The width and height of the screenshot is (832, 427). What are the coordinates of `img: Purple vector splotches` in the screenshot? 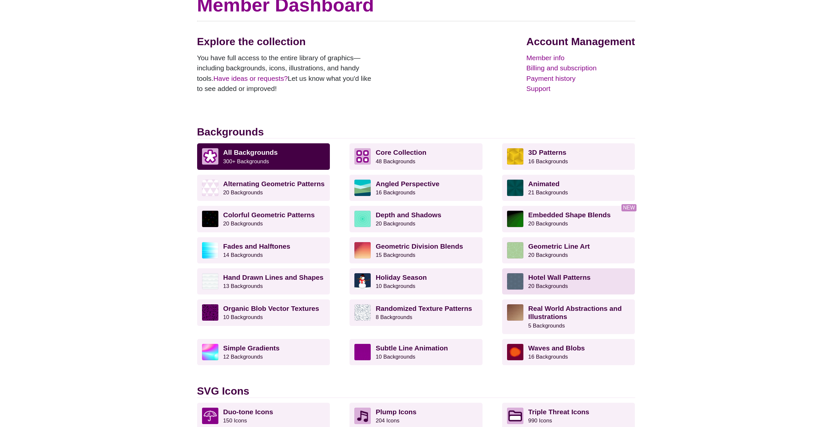 It's located at (210, 312).